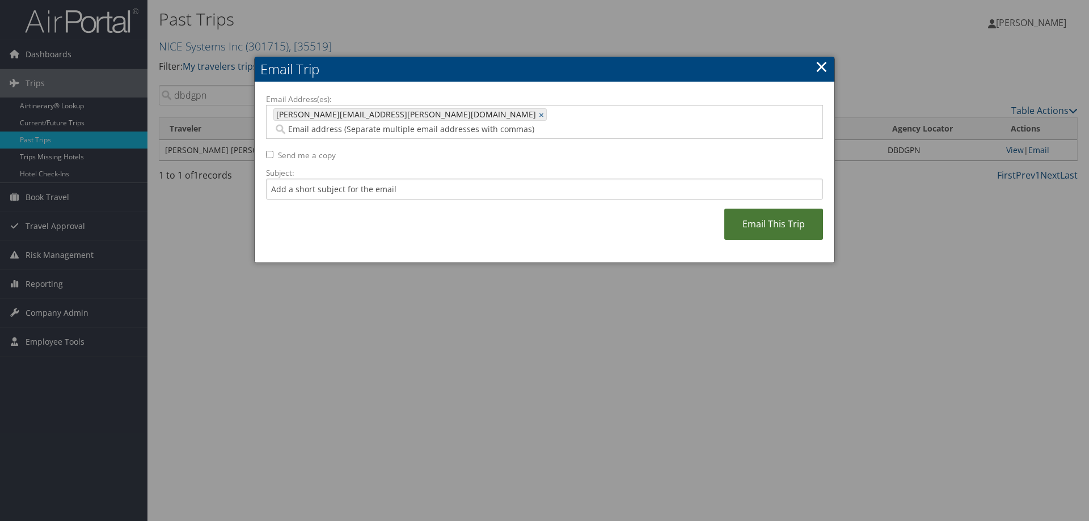  I want to click on h2: Email Trip, so click(545, 69).